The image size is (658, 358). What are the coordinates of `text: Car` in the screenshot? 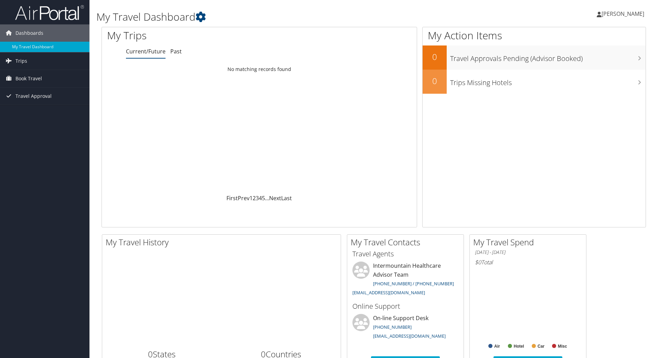 It's located at (541, 346).